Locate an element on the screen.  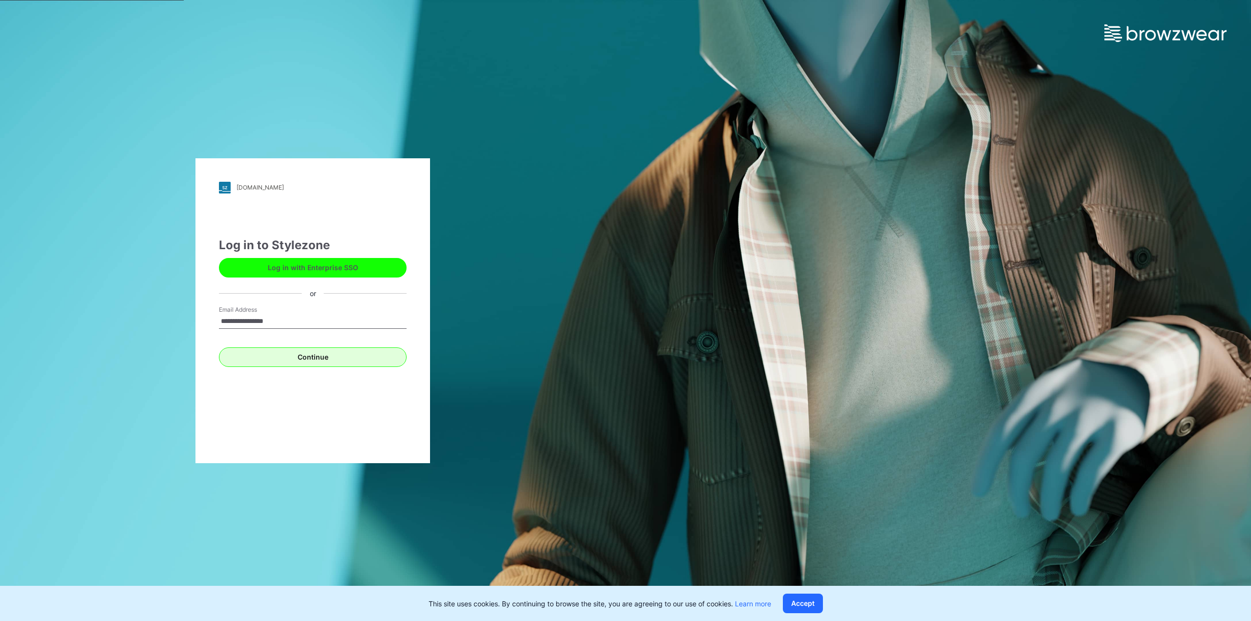
label: Email Address is located at coordinates (253, 310).